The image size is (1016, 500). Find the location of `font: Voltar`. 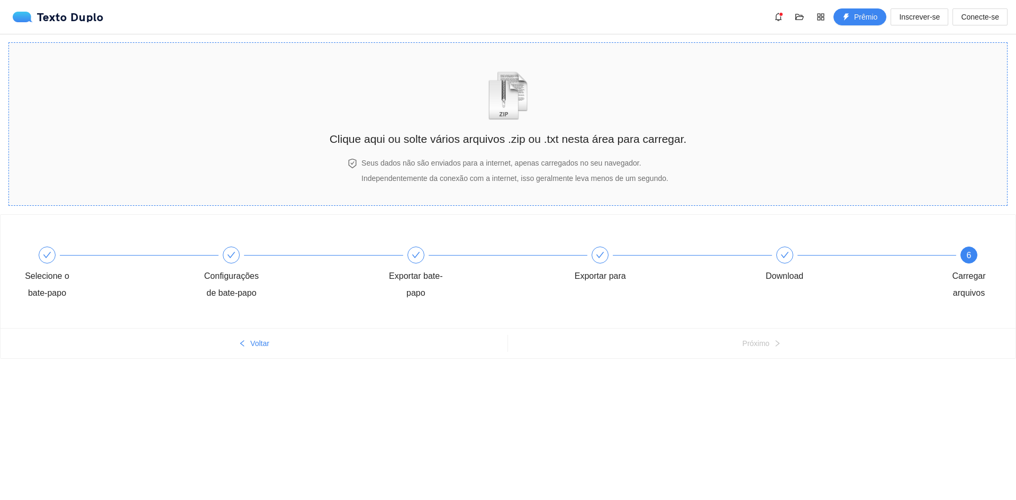

font: Voltar is located at coordinates (260, 344).